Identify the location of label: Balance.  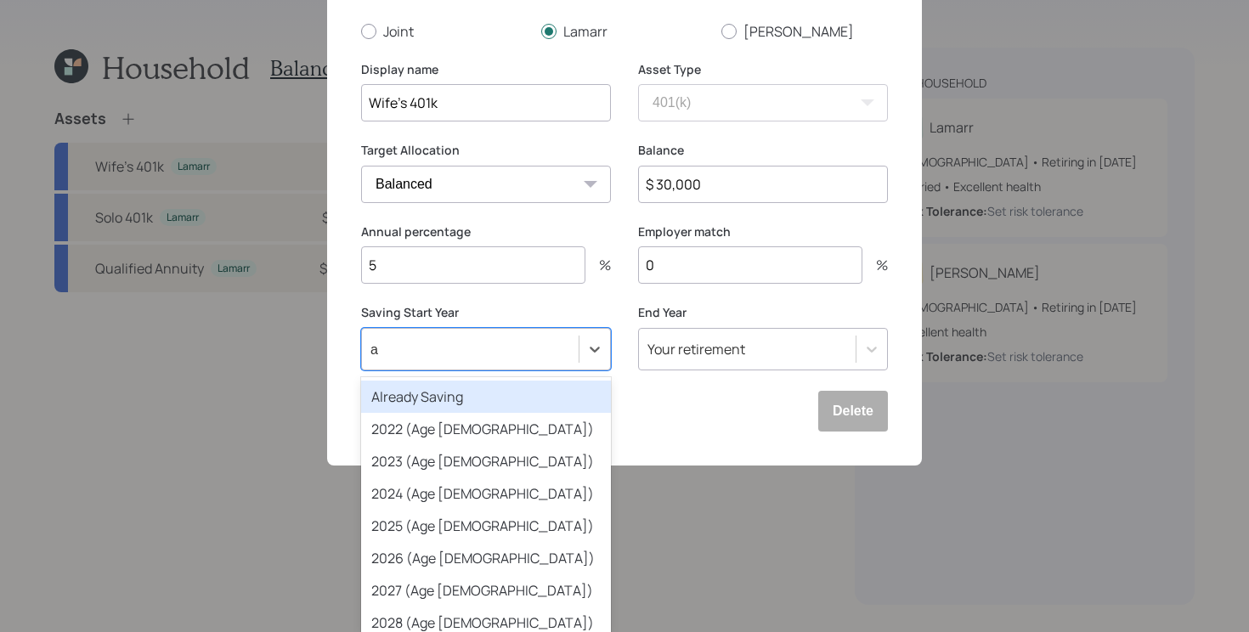
(763, 150).